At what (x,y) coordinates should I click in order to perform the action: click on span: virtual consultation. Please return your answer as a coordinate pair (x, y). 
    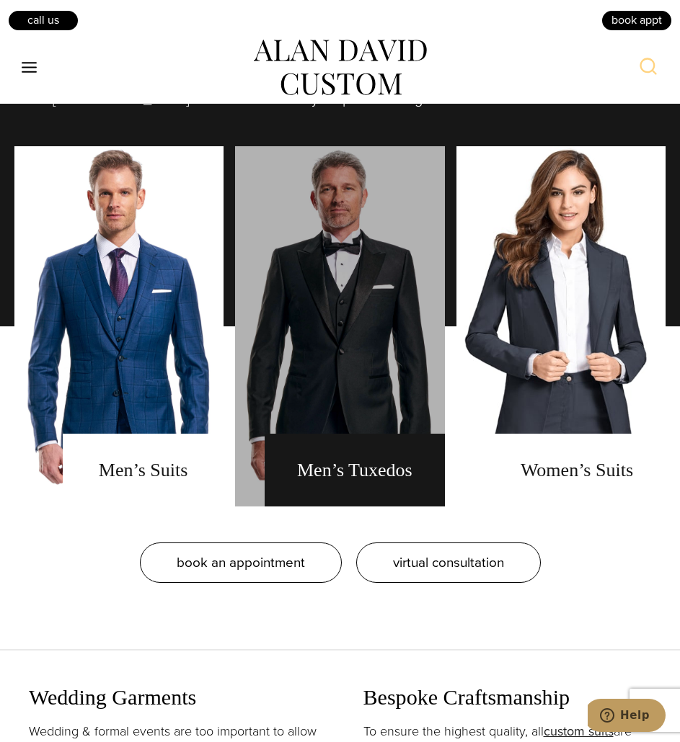
    Looking at the image, I should click on (448, 562).